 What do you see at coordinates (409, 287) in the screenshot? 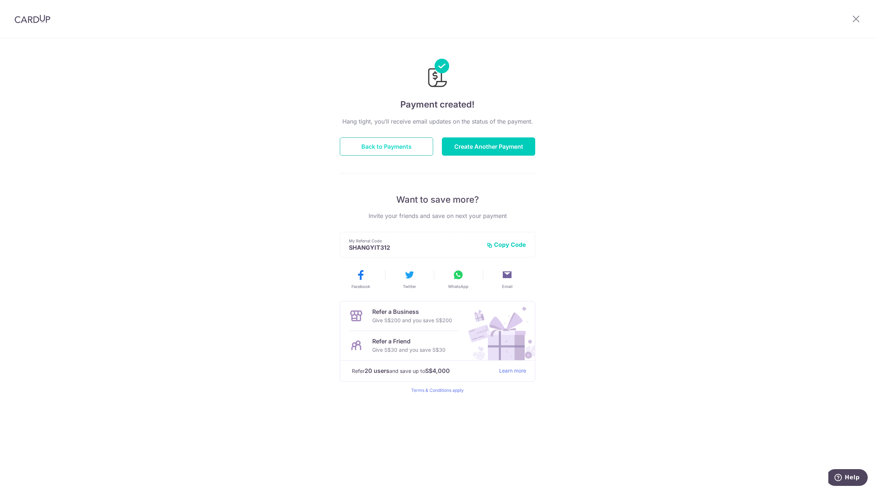
I see `span: Twitter` at bounding box center [409, 287].